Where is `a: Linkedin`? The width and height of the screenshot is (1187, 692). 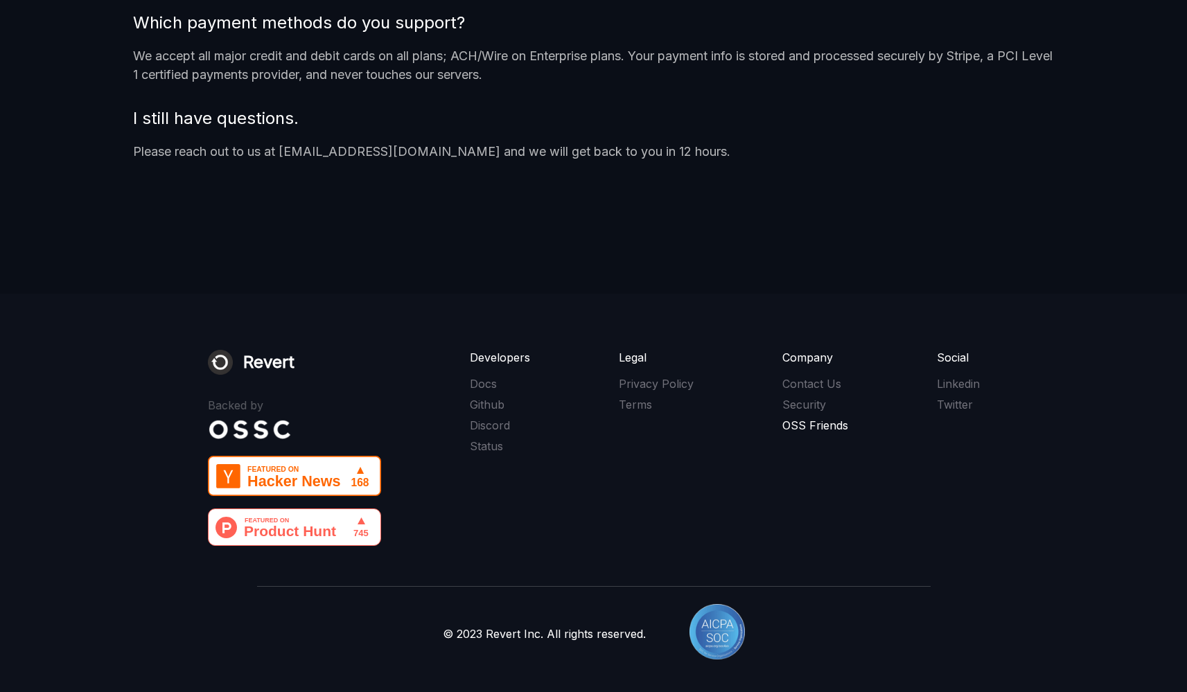 a: Linkedin is located at coordinates (958, 384).